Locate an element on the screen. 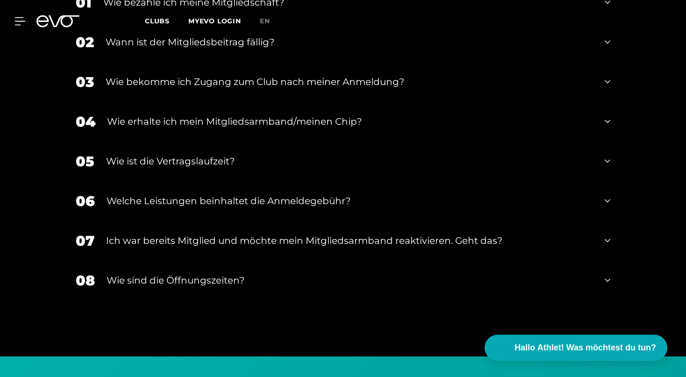 This screenshot has height=377, width=686. div: 02 is located at coordinates (85, 42).